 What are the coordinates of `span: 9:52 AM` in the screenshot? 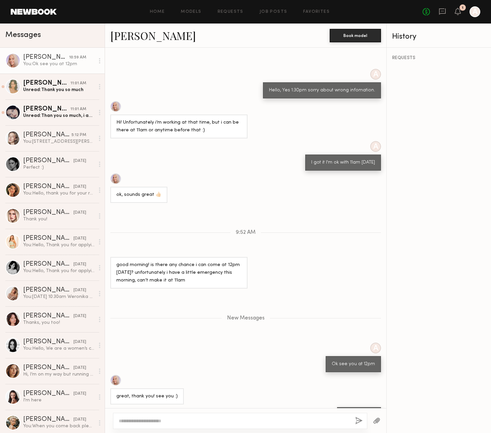 It's located at (246, 232).